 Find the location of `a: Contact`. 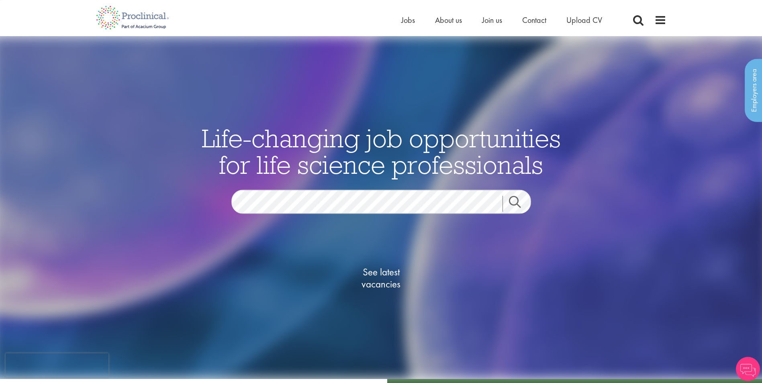

a: Contact is located at coordinates (534, 20).